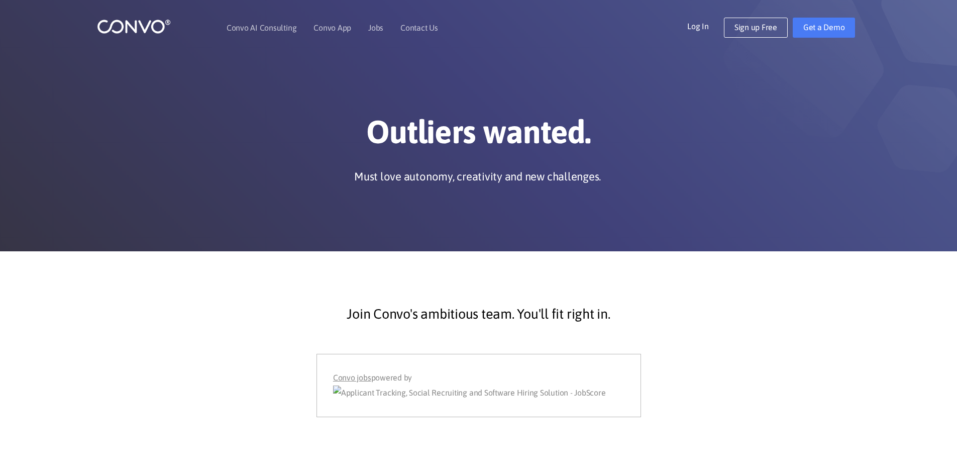  Describe the element at coordinates (352, 378) in the screenshot. I see `a: Convo jobs` at that location.